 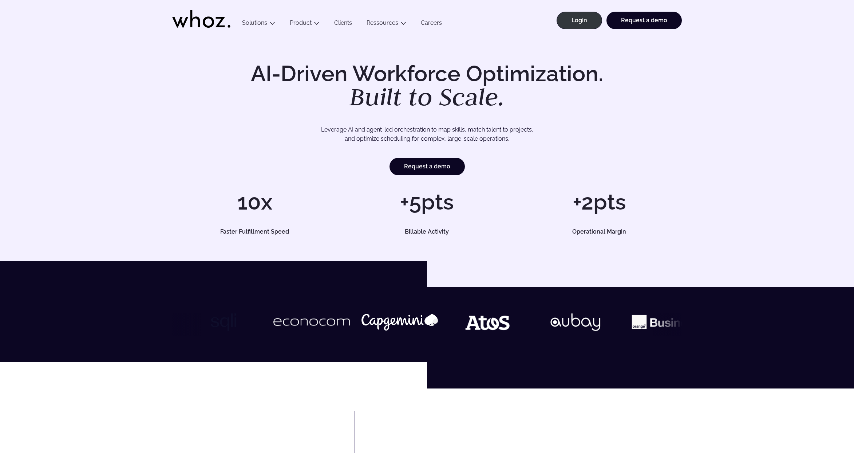 I want to click on button: Product, so click(x=305, y=24).